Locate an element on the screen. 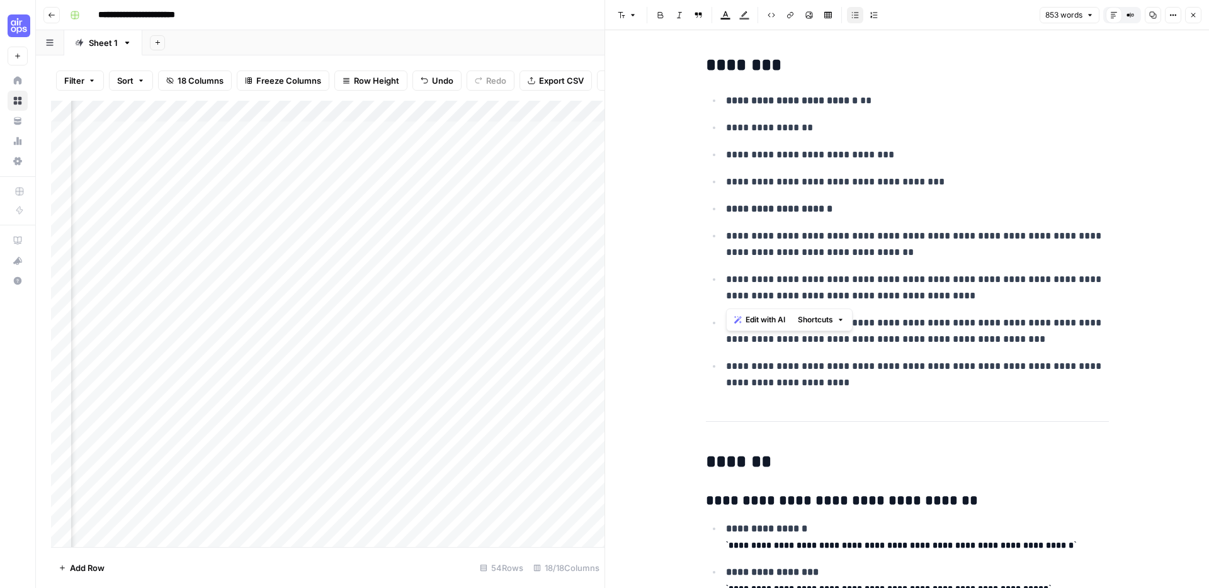 The width and height of the screenshot is (1209, 588). img: AirOps U Cohort 1 Logo is located at coordinates (19, 26).